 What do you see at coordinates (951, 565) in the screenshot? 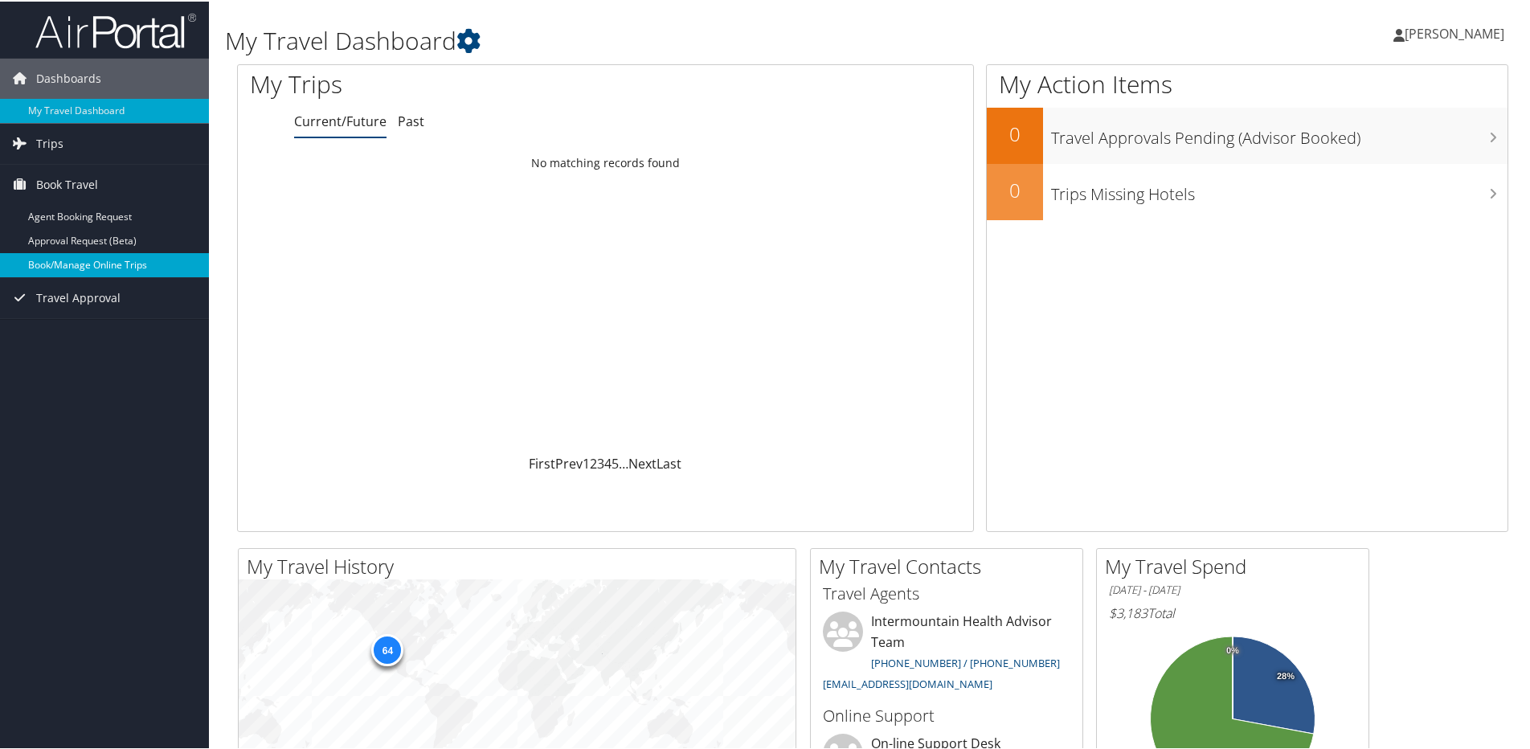
I see `h2: My Travel Contacts` at bounding box center [951, 565].